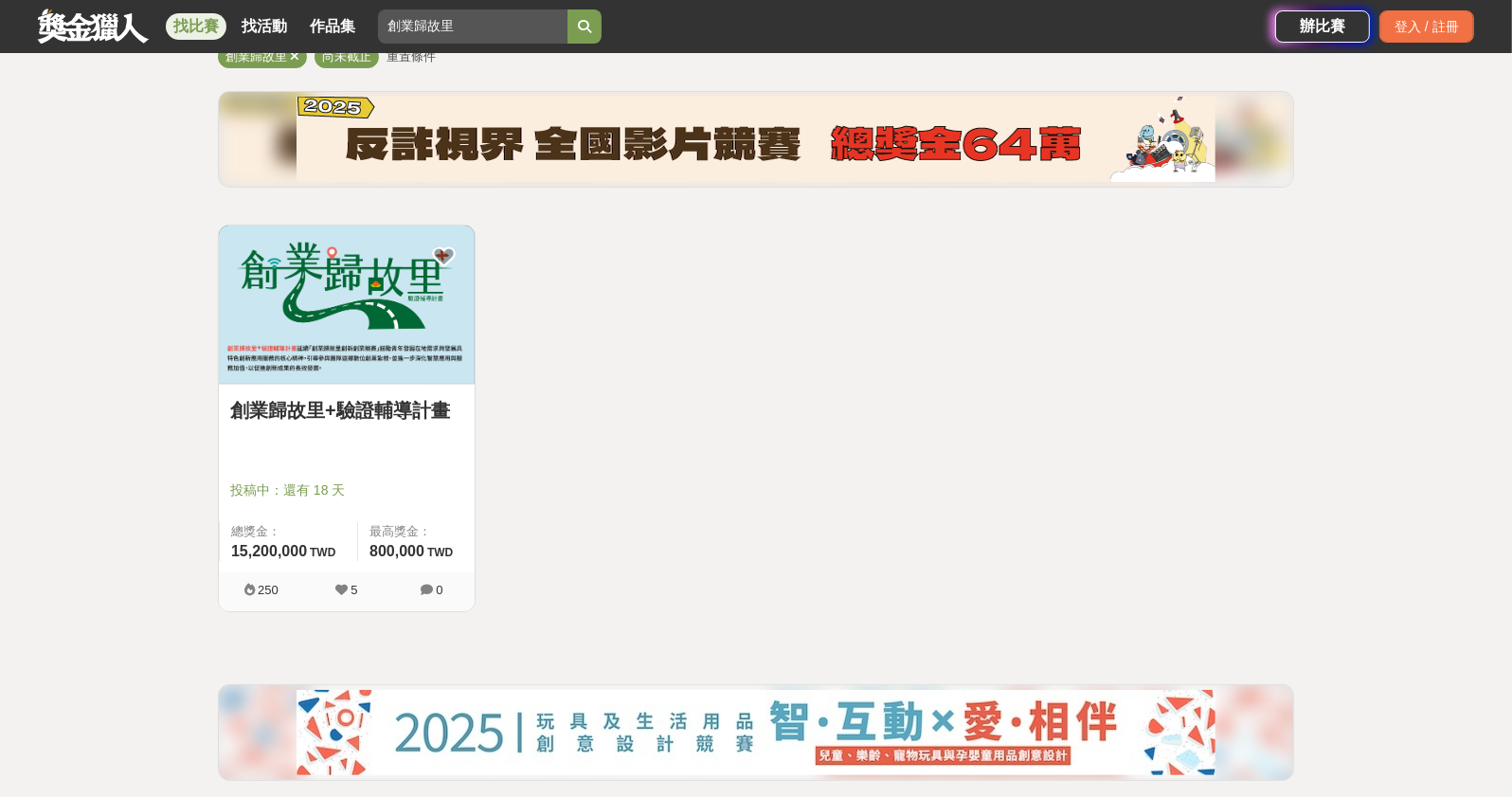 The width and height of the screenshot is (1512, 797). I want to click on a: 作品集, so click(332, 26).